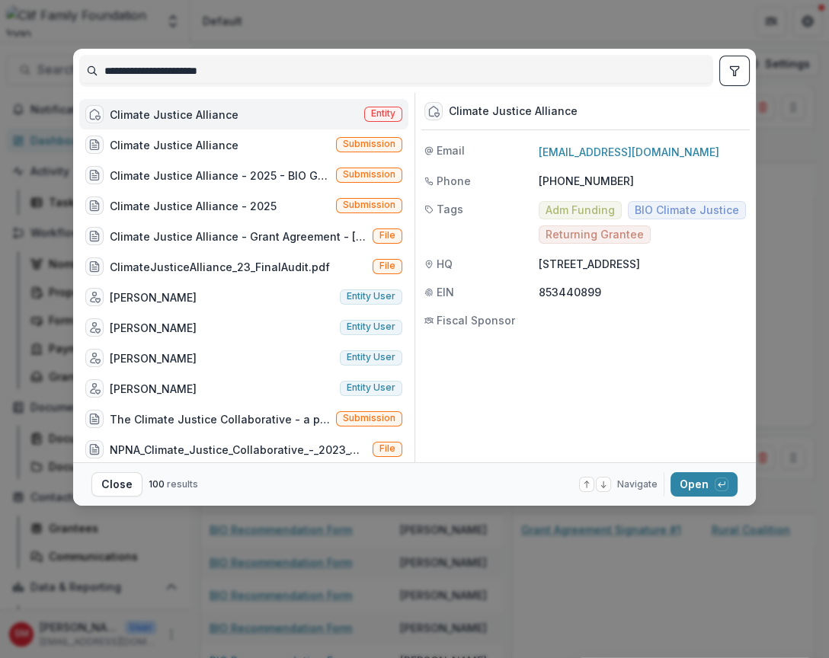 The height and width of the screenshot is (658, 829). I want to click on span: Email, so click(450, 150).